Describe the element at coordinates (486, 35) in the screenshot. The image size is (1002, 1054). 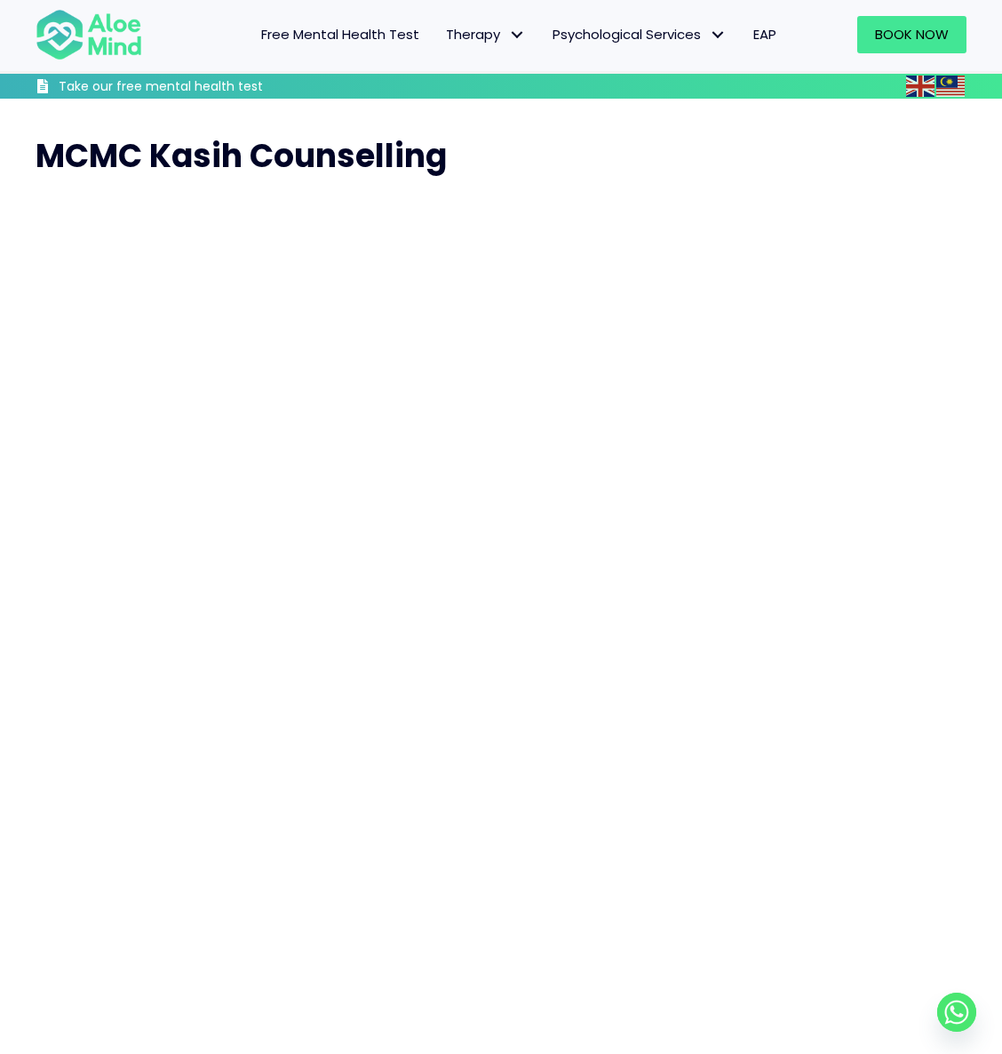
I see `a: TherapyTherapy: submenu` at that location.